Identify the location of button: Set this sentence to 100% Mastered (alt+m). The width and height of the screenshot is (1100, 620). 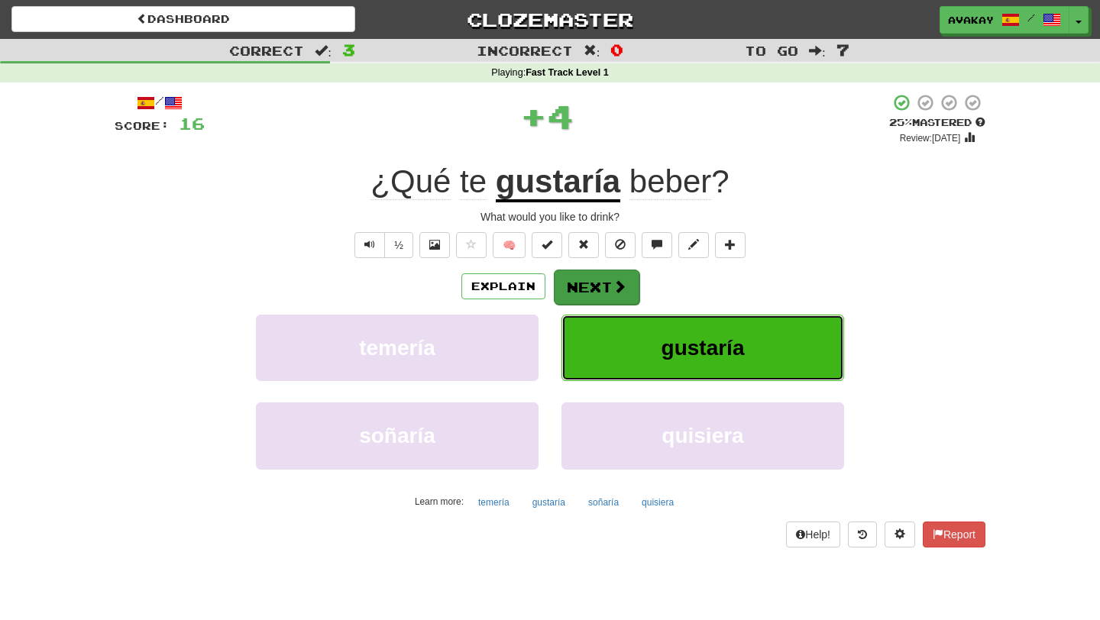
(547, 245).